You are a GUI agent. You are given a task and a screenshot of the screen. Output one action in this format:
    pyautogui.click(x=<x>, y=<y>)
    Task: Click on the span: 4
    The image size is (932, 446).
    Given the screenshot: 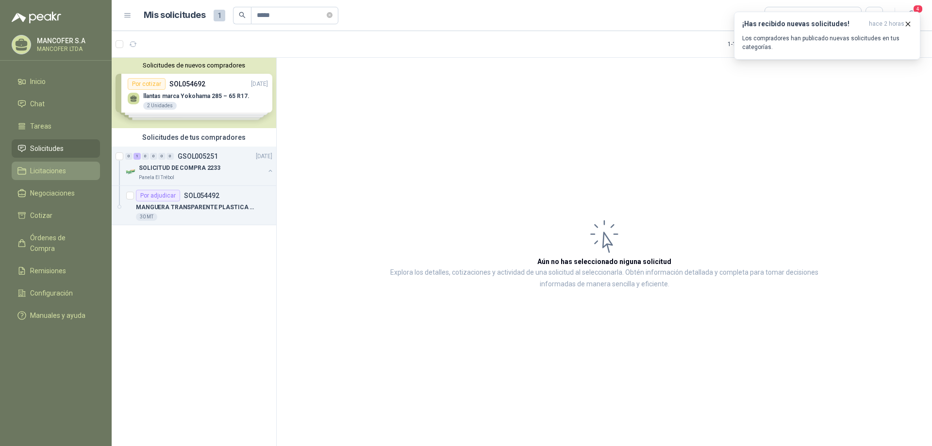 What is the action you would take?
    pyautogui.click(x=917, y=9)
    